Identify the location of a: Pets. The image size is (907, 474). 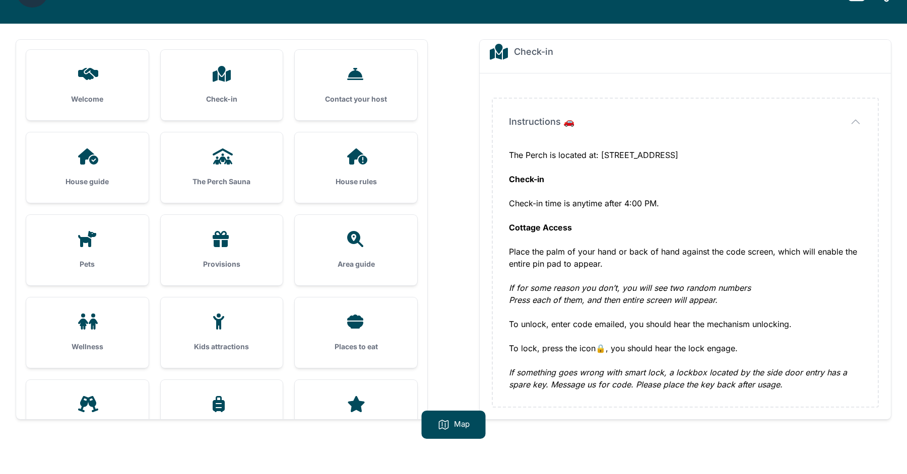
(87, 250).